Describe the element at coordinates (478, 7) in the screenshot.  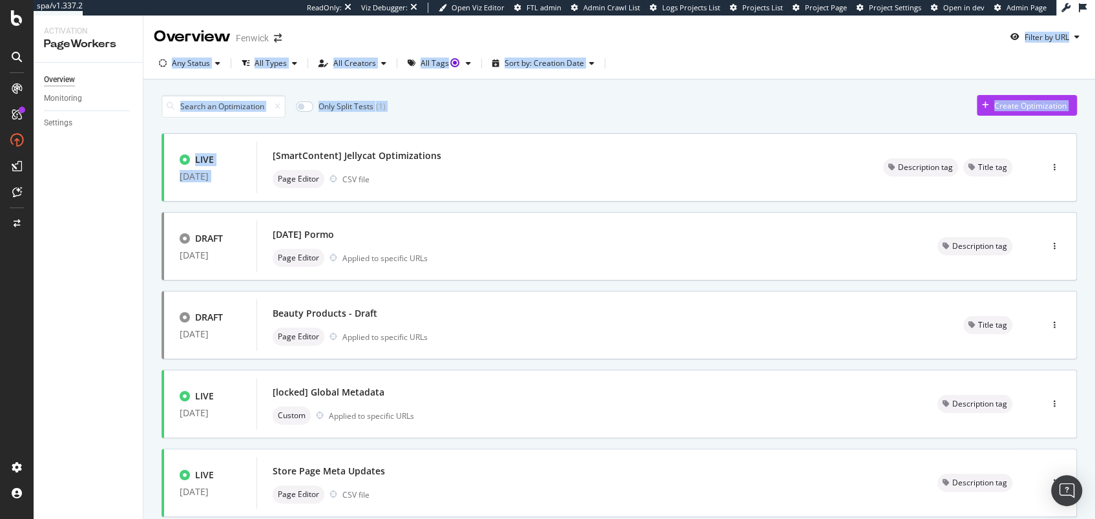
I see `span: Open Viz Editor` at that location.